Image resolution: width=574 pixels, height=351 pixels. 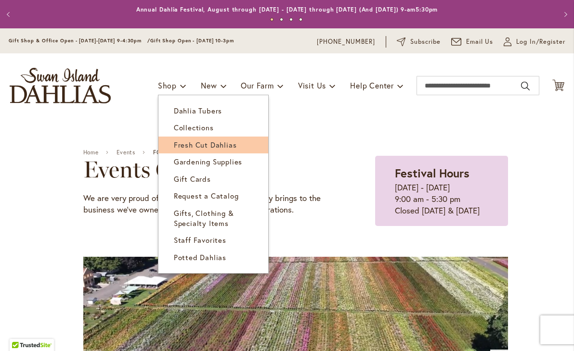 I want to click on a: Home, so click(x=91, y=153).